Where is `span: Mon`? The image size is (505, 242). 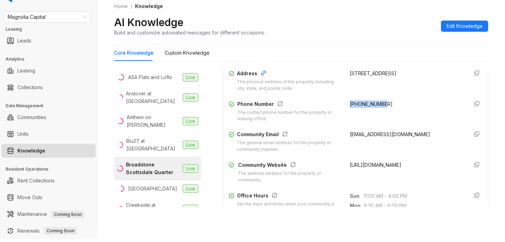 span: Mon is located at coordinates (357, 206).